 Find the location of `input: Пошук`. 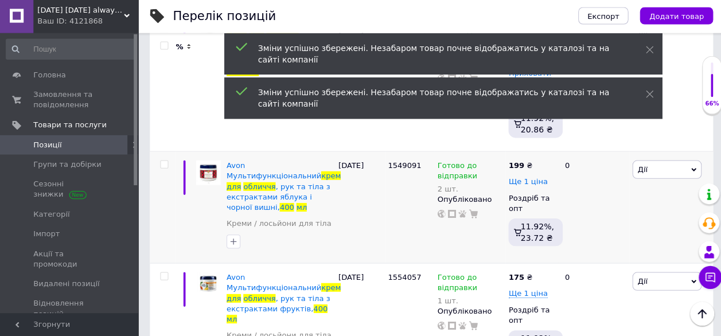

input: Пошук is located at coordinates (71, 51).